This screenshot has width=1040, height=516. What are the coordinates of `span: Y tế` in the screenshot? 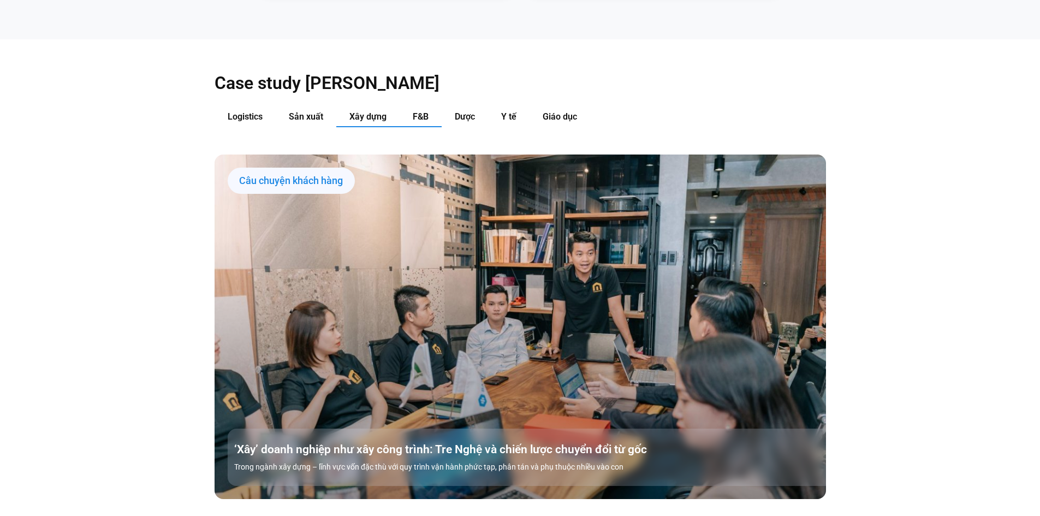 It's located at (509, 116).